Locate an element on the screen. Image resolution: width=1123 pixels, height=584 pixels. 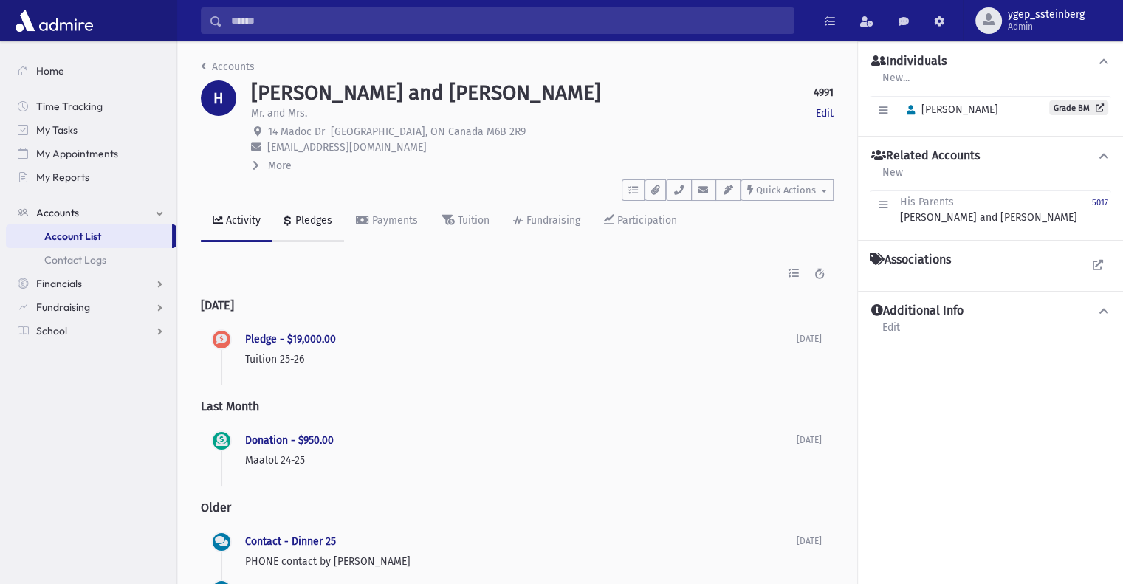
span: Fundraising is located at coordinates (63, 307).